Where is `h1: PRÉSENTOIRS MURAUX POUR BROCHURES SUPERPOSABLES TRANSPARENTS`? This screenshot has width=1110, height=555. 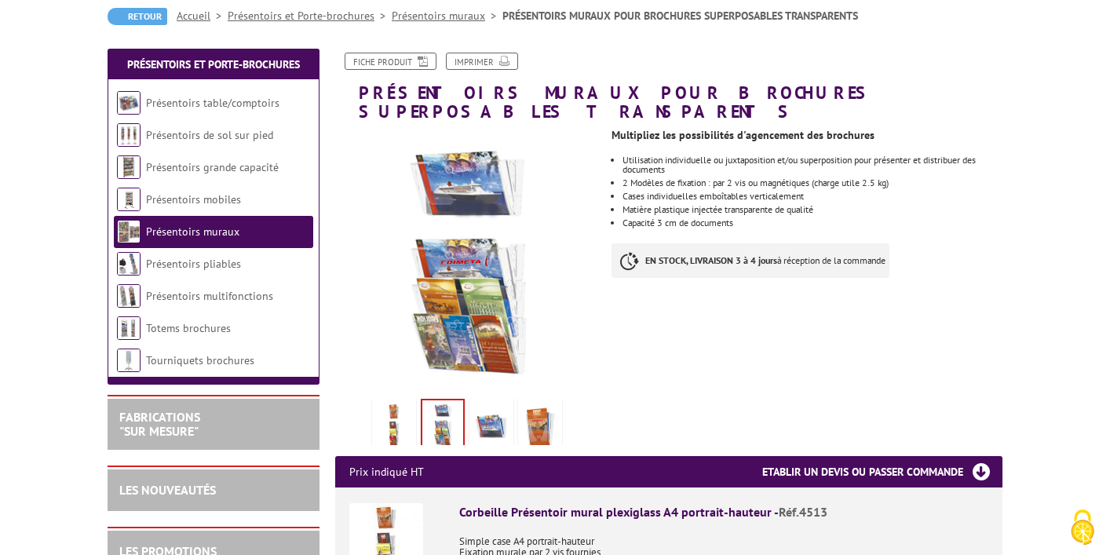 h1: PRÉSENTOIRS MURAUX POUR BROCHURES SUPERPOSABLES TRANSPARENTS is located at coordinates (669, 86).